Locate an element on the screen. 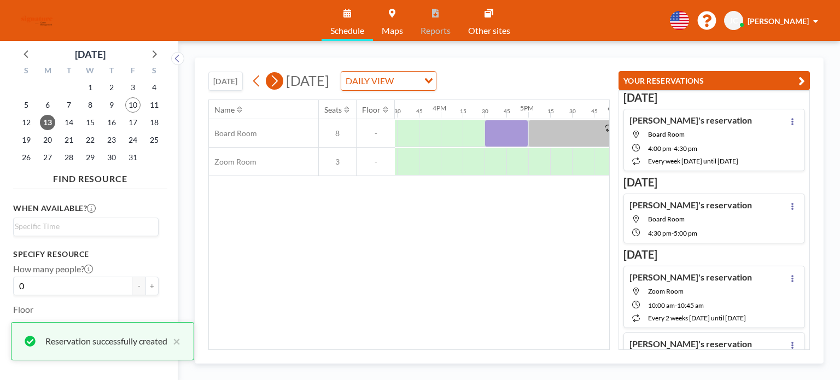 Image resolution: width=840 pixels, height=380 pixels. span: Tuesday, October 21, 2025 is located at coordinates (69, 140).